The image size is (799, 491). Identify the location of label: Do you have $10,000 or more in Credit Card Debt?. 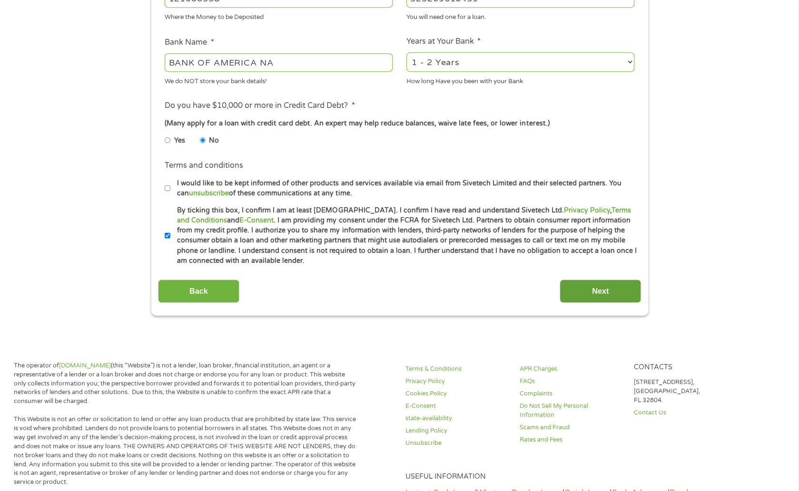
(259, 106).